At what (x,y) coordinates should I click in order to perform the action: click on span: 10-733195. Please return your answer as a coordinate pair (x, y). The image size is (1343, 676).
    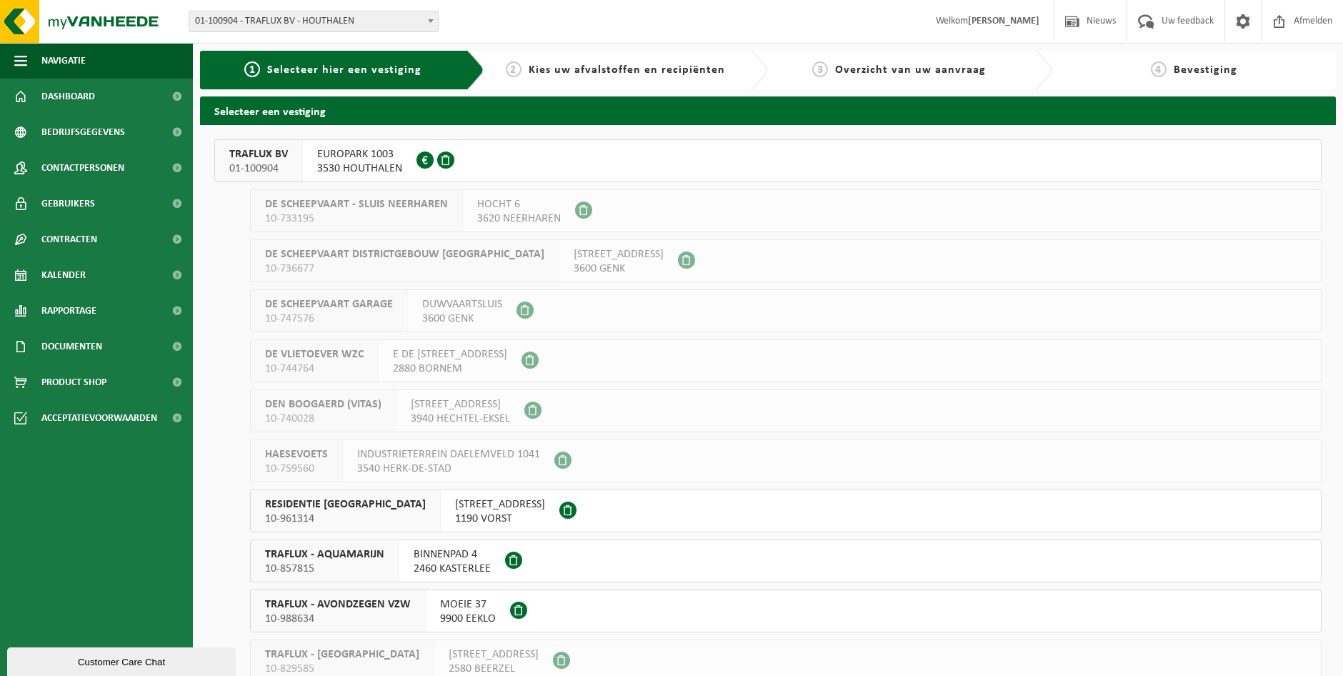
    Looking at the image, I should click on (356, 219).